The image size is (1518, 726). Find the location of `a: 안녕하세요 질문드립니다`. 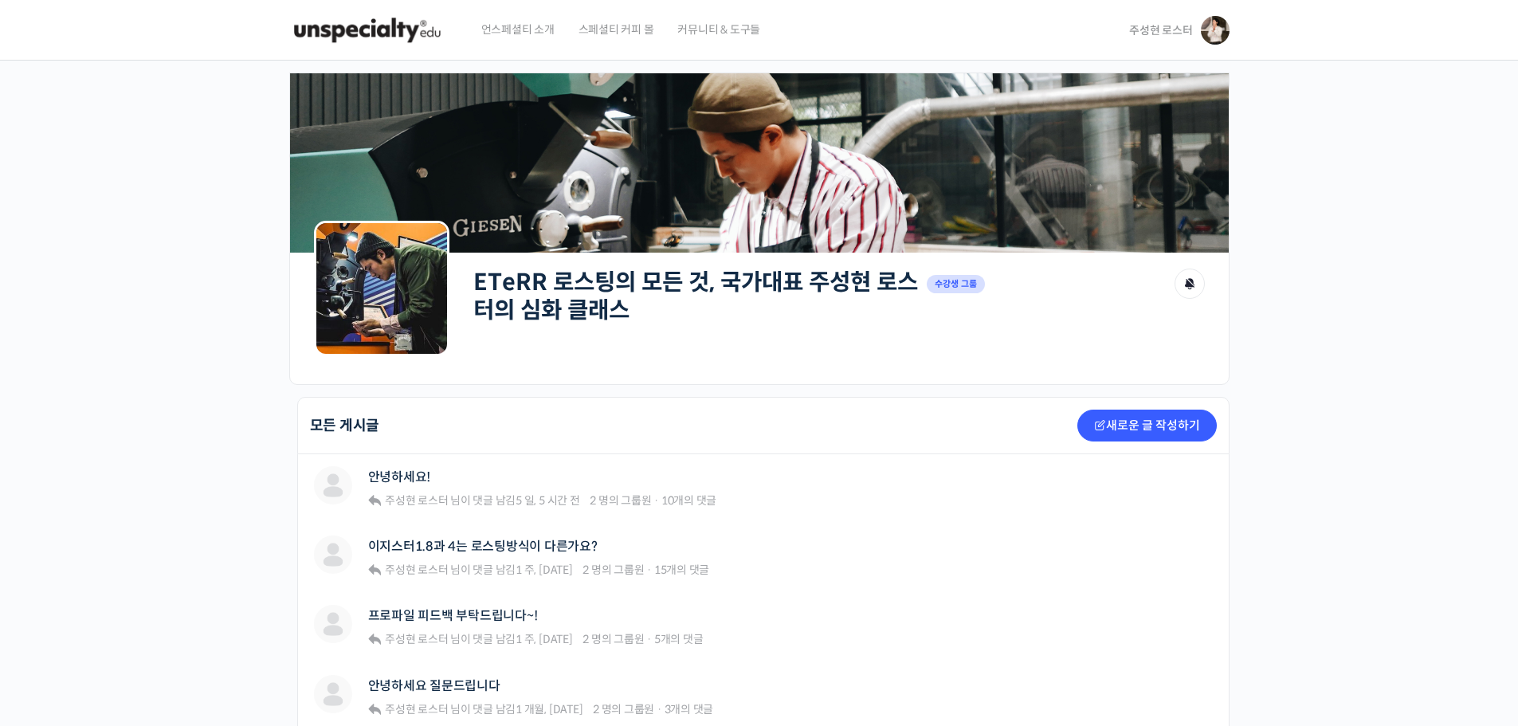

a: 안녕하세요 질문드립니다 is located at coordinates (434, 686).